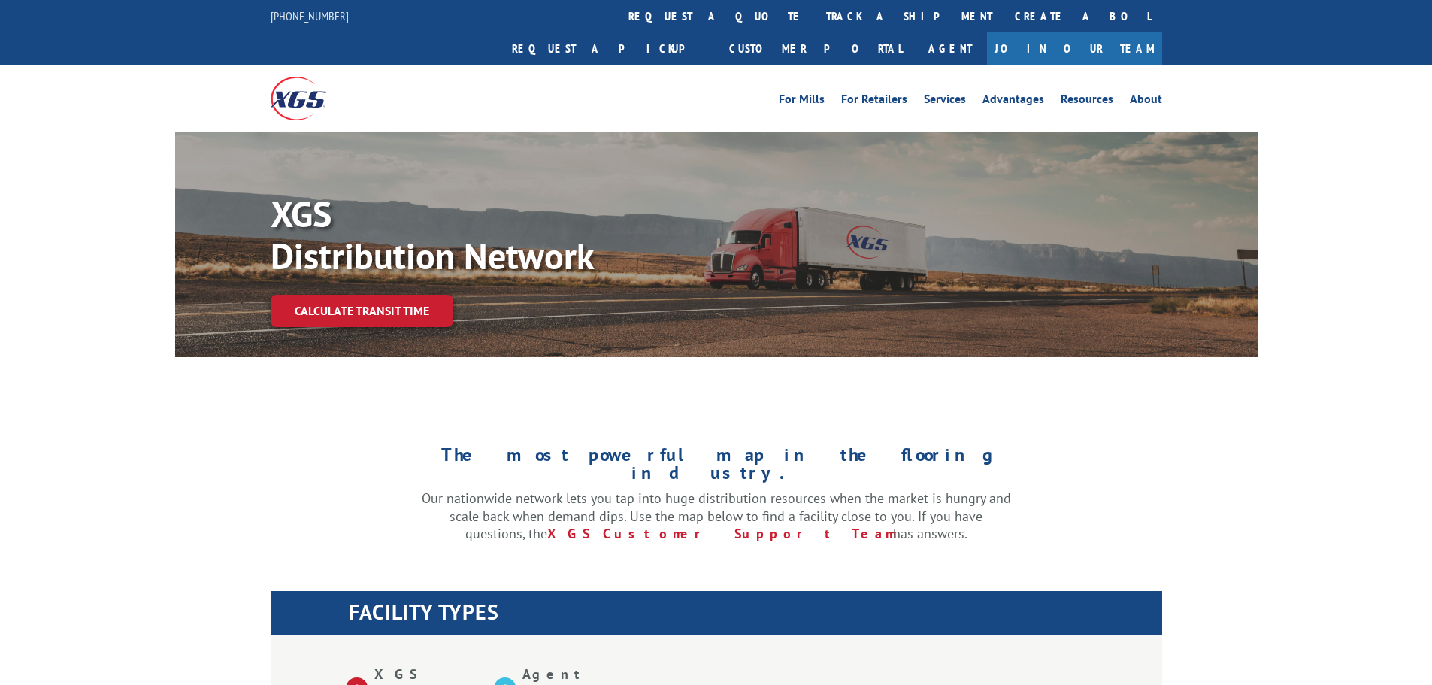  What do you see at coordinates (1014, 102) in the screenshot?
I see `a: Advantages` at bounding box center [1014, 102].